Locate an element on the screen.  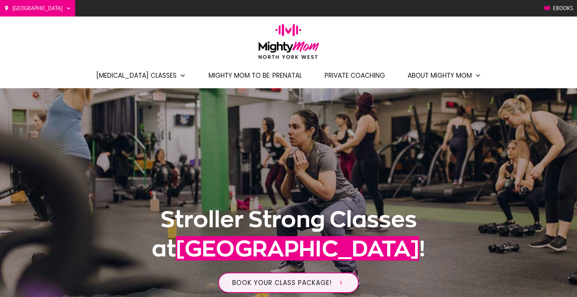
span: About Mighty Mom is located at coordinates (440, 76).